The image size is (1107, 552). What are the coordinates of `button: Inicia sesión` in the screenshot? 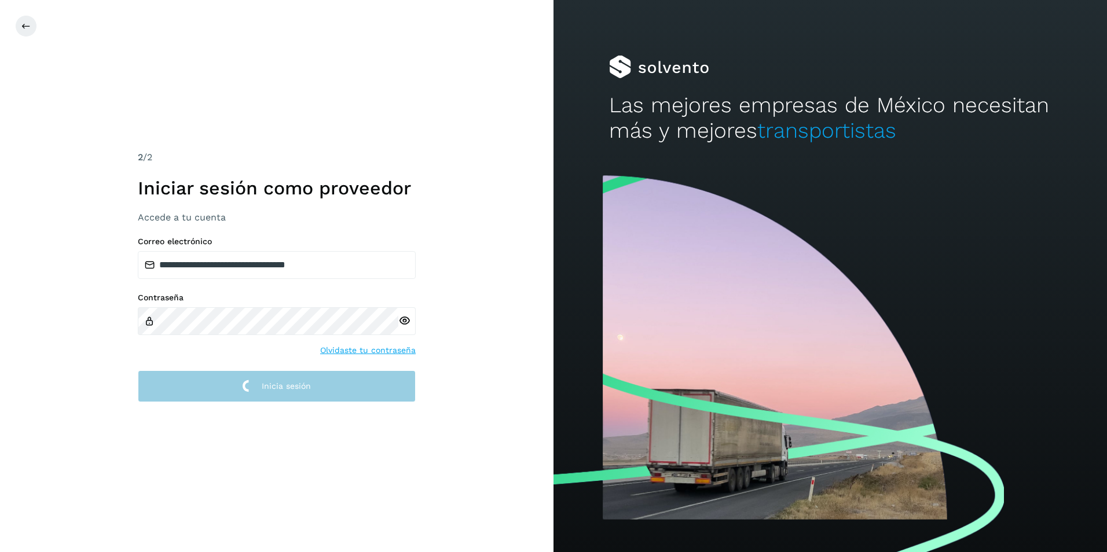 It's located at (277, 386).